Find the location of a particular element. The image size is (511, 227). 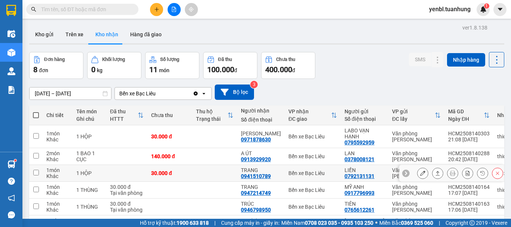

button: SMS is located at coordinates (420, 59).